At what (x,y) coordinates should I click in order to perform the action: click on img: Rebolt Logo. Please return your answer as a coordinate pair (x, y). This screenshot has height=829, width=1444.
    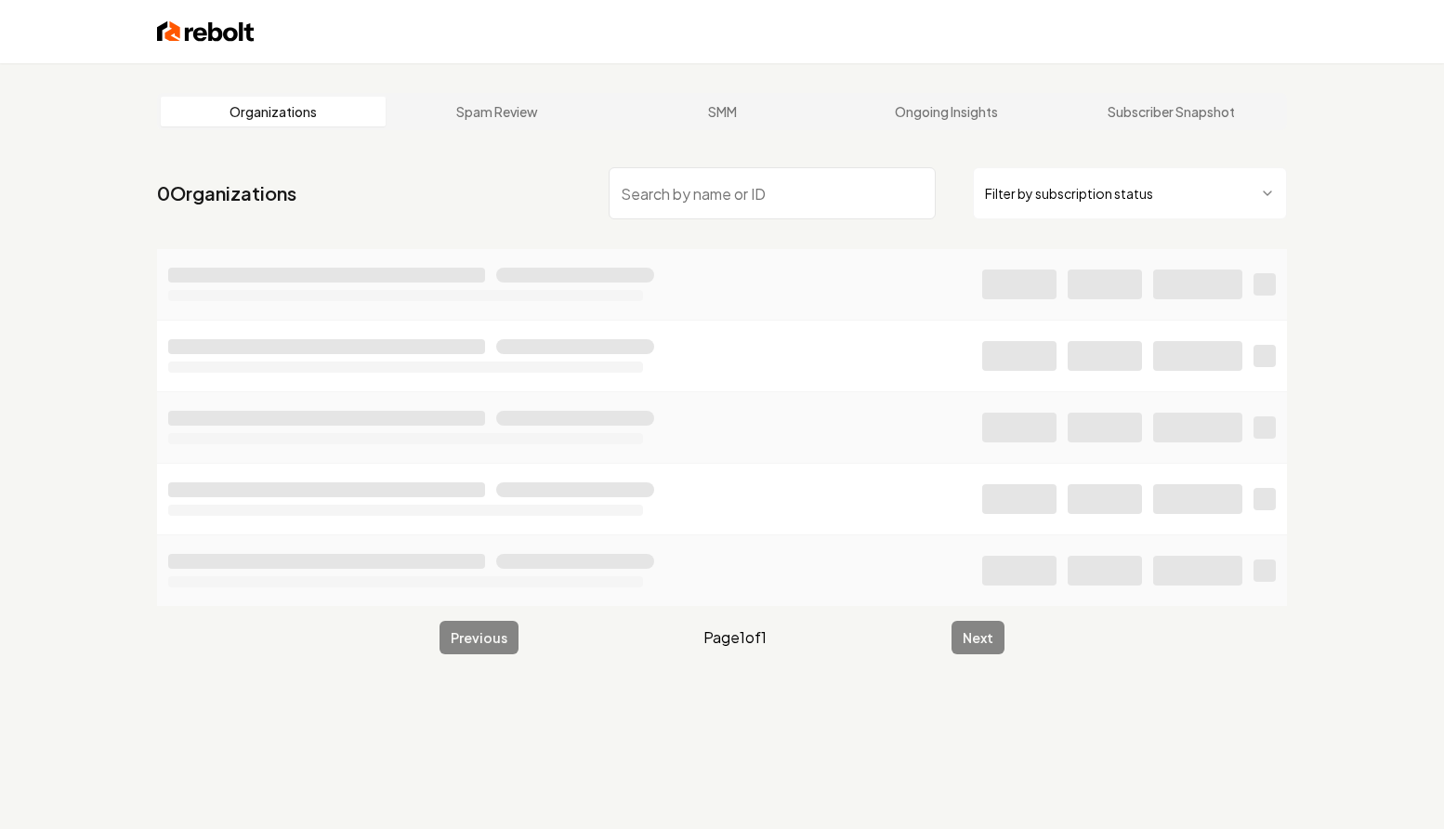
    Looking at the image, I should click on (205, 32).